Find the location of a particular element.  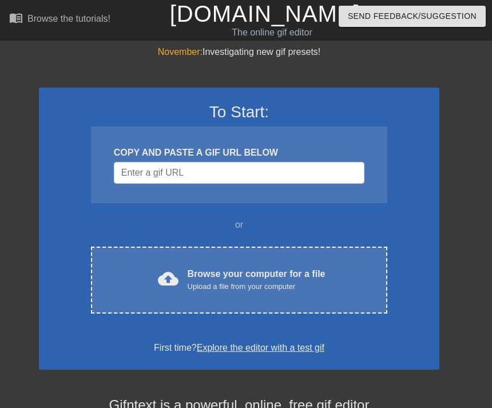

button: Send Feedback/Suggestion is located at coordinates (412, 16).